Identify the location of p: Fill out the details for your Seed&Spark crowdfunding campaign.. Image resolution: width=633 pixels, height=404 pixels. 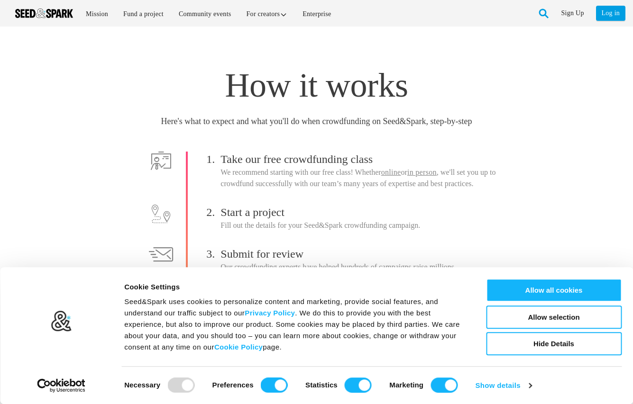
(364, 226).